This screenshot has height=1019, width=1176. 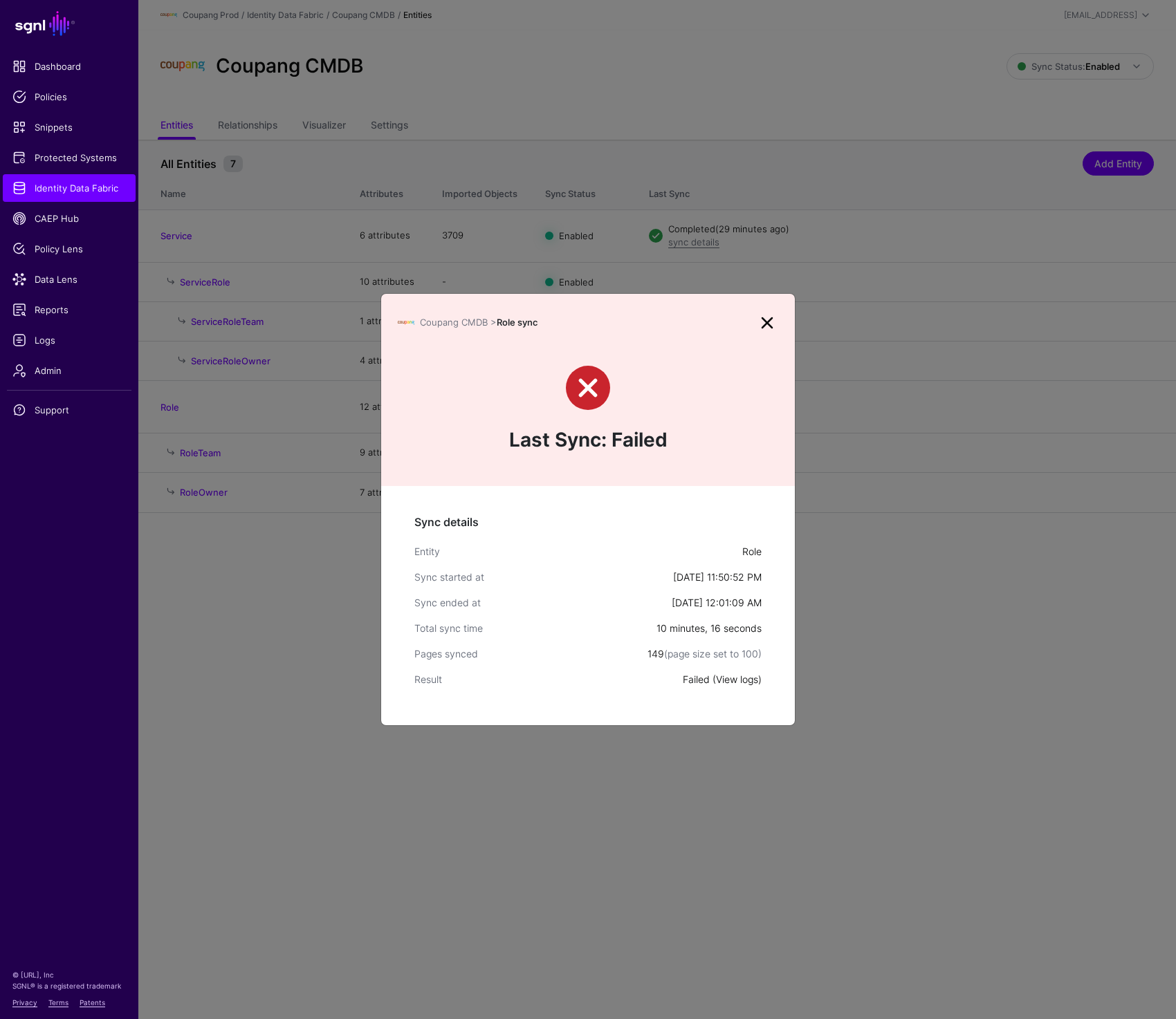 I want to click on div: 10 minutes, 16 seconds, so click(x=709, y=628).